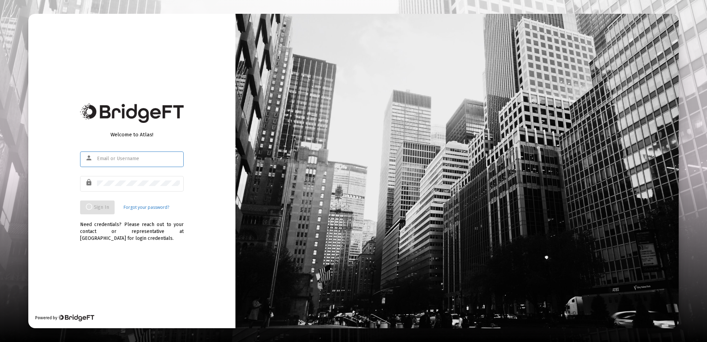 This screenshot has width=707, height=342. I want to click on span: Sign In, so click(97, 207).